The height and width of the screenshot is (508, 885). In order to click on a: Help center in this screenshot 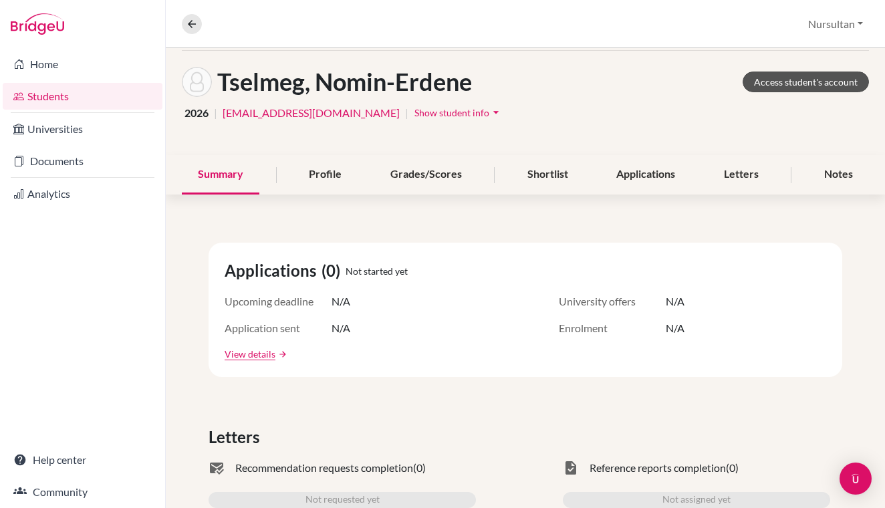, I will do `click(82, 460)`.